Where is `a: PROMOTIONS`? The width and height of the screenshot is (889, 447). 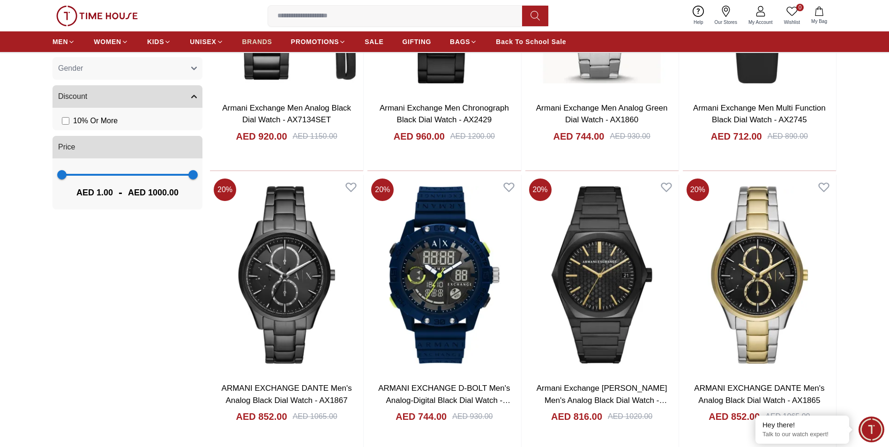
a: PROMOTIONS is located at coordinates (319, 42).